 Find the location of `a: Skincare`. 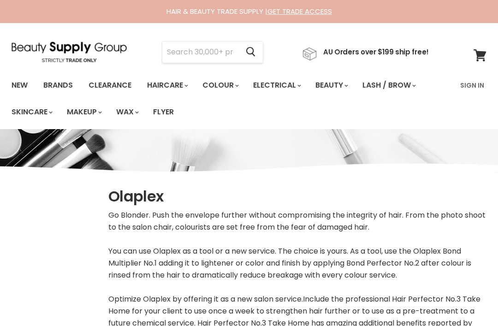

a: Skincare is located at coordinates (31, 112).